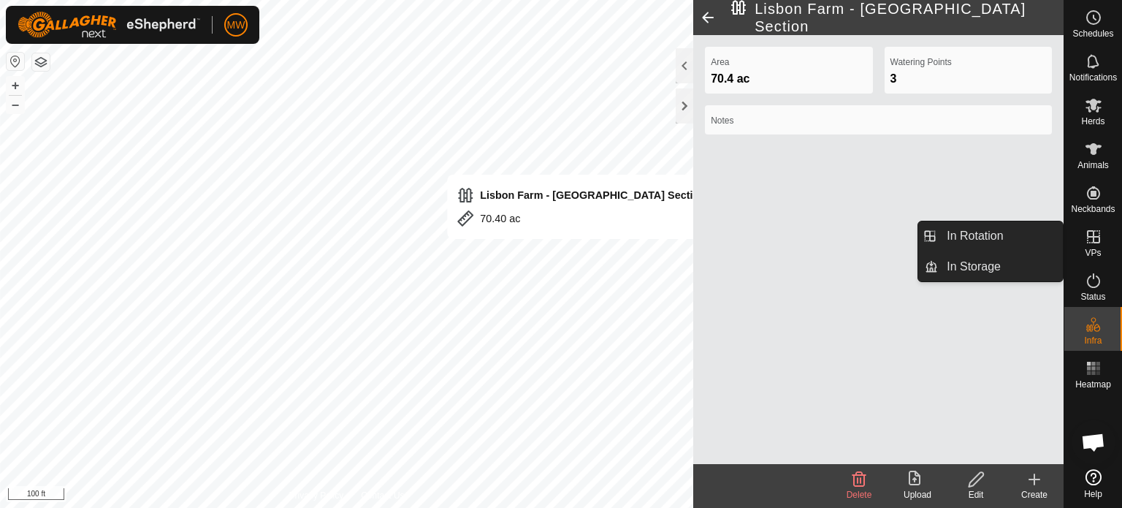 The width and height of the screenshot is (1122, 508). I want to click on span: Animals, so click(1093, 165).